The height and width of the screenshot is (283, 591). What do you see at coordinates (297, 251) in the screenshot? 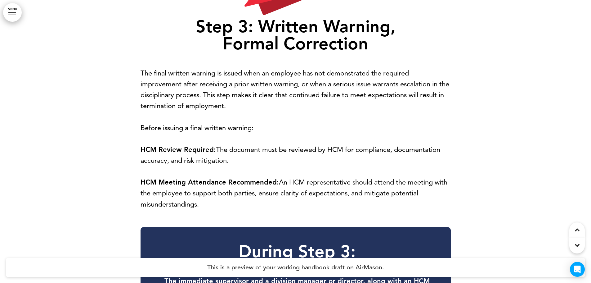
I see `strong: During Step 3:` at bounding box center [297, 251].